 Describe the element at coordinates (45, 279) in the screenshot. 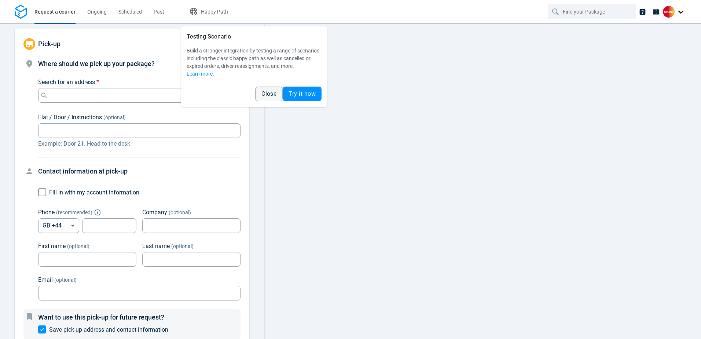

I see `span: Email` at that location.